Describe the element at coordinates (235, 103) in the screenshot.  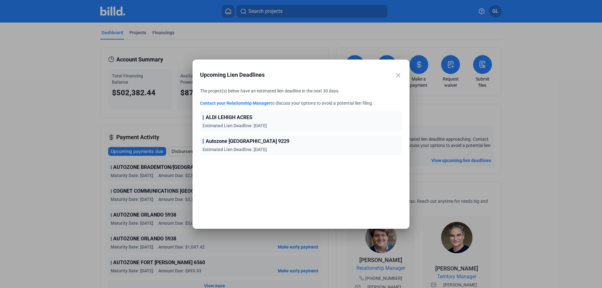
I see `a: Contact your Relationship Manager` at that location.